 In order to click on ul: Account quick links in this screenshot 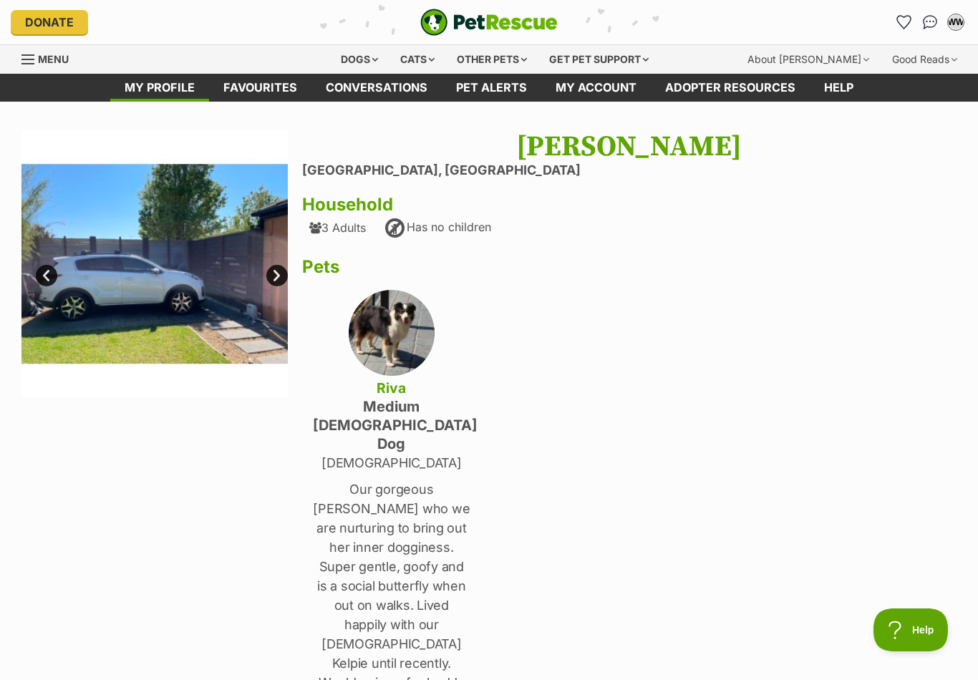, I will do `click(930, 22)`.